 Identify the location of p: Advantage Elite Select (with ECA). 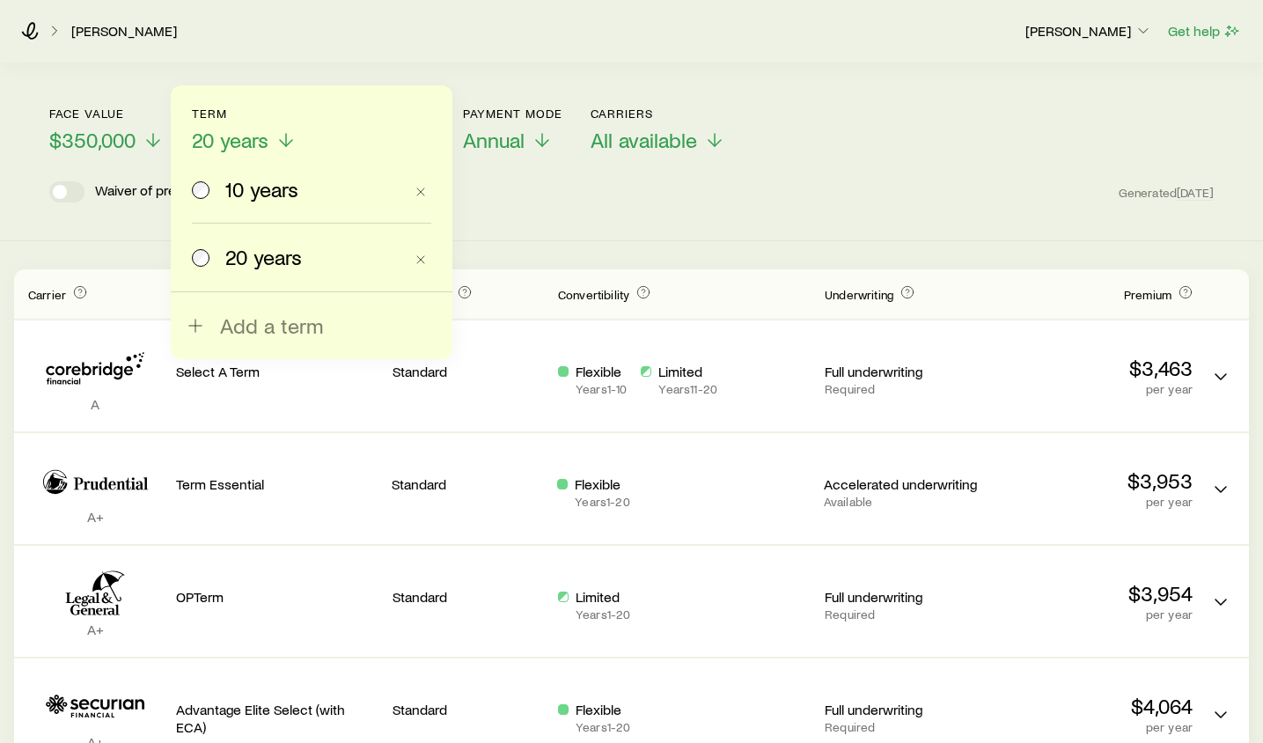
(277, 718).